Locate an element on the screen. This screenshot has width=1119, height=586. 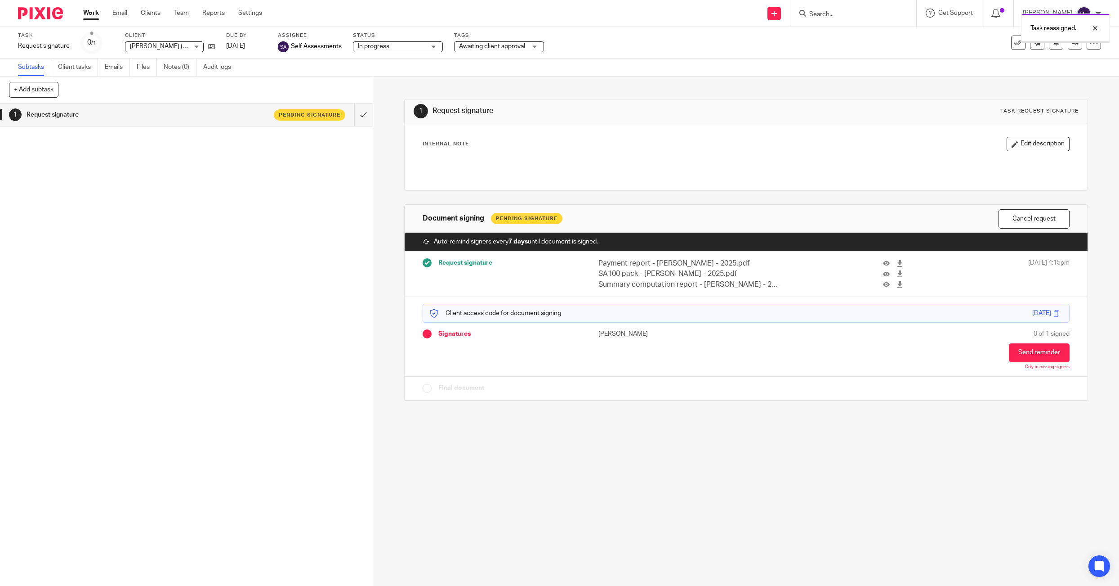
a: Subtasks is located at coordinates (35, 67).